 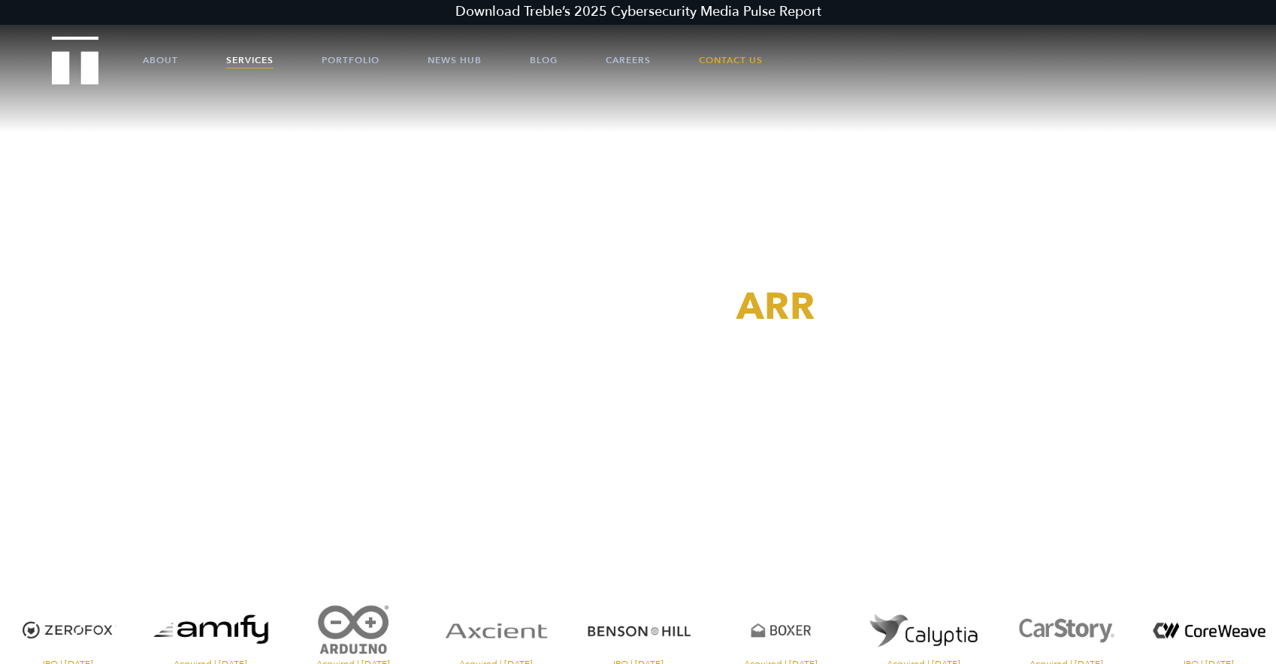 I want to click on a: Portfolio, so click(x=350, y=60).